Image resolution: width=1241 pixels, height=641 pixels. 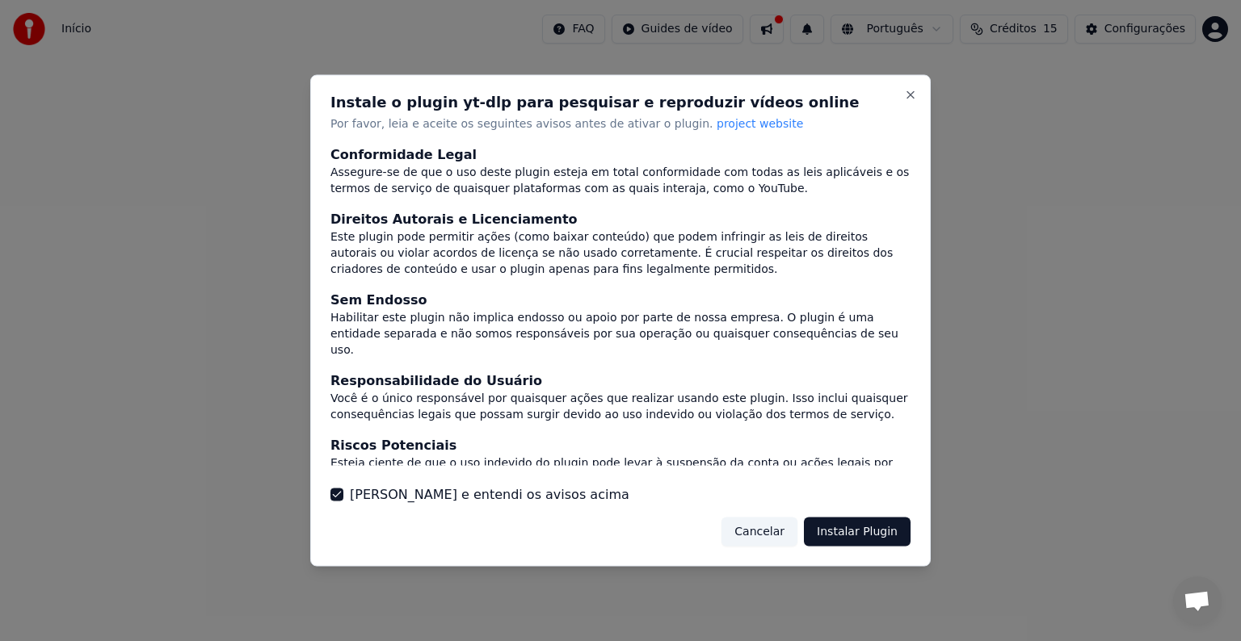 I want to click on p: Por favor, leia e aceite os seguintes avisos antes de ativar o plugin., so click(x=620, y=124).